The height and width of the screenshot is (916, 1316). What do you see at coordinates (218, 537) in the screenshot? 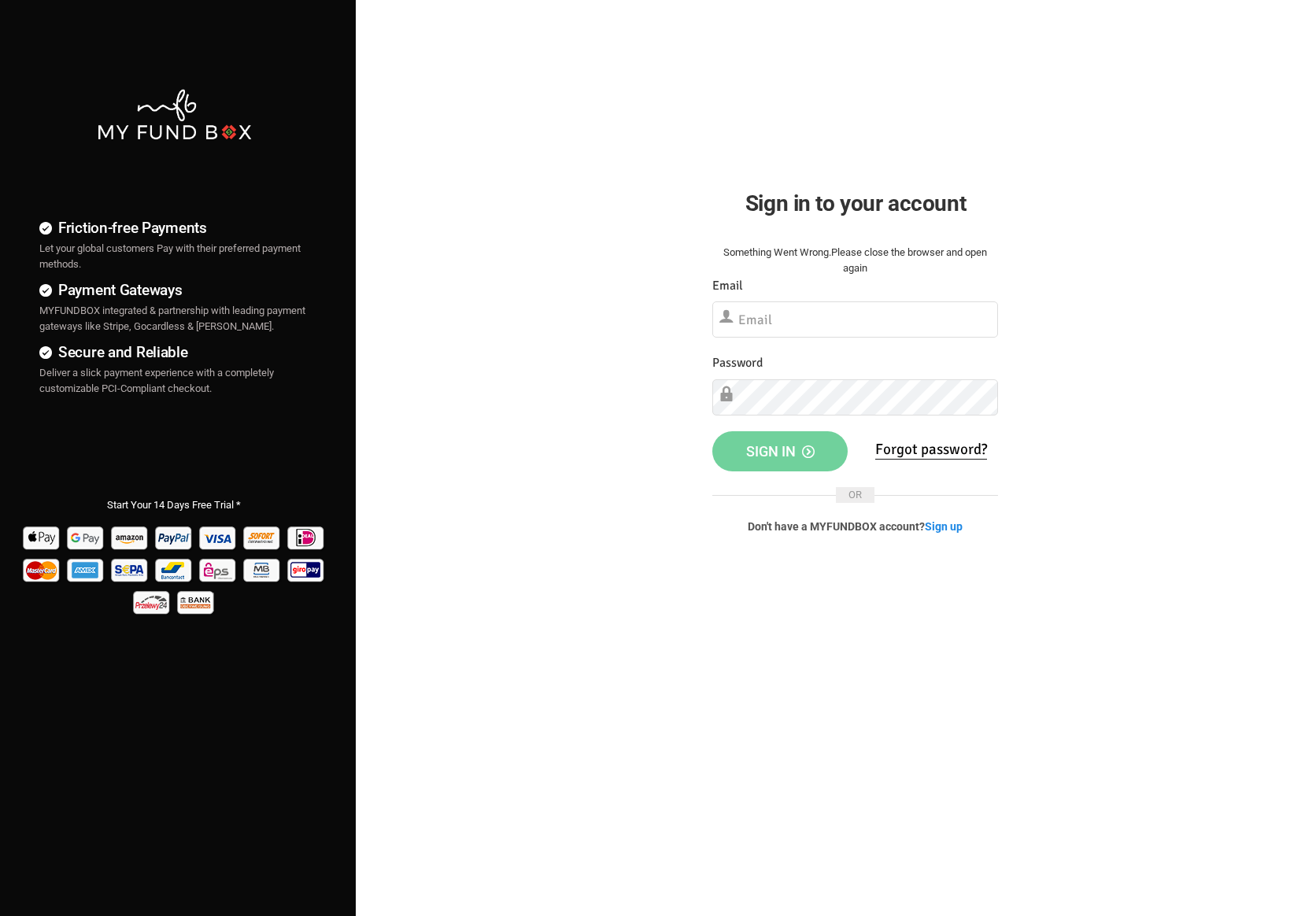
I see `img: Visa` at bounding box center [218, 537].